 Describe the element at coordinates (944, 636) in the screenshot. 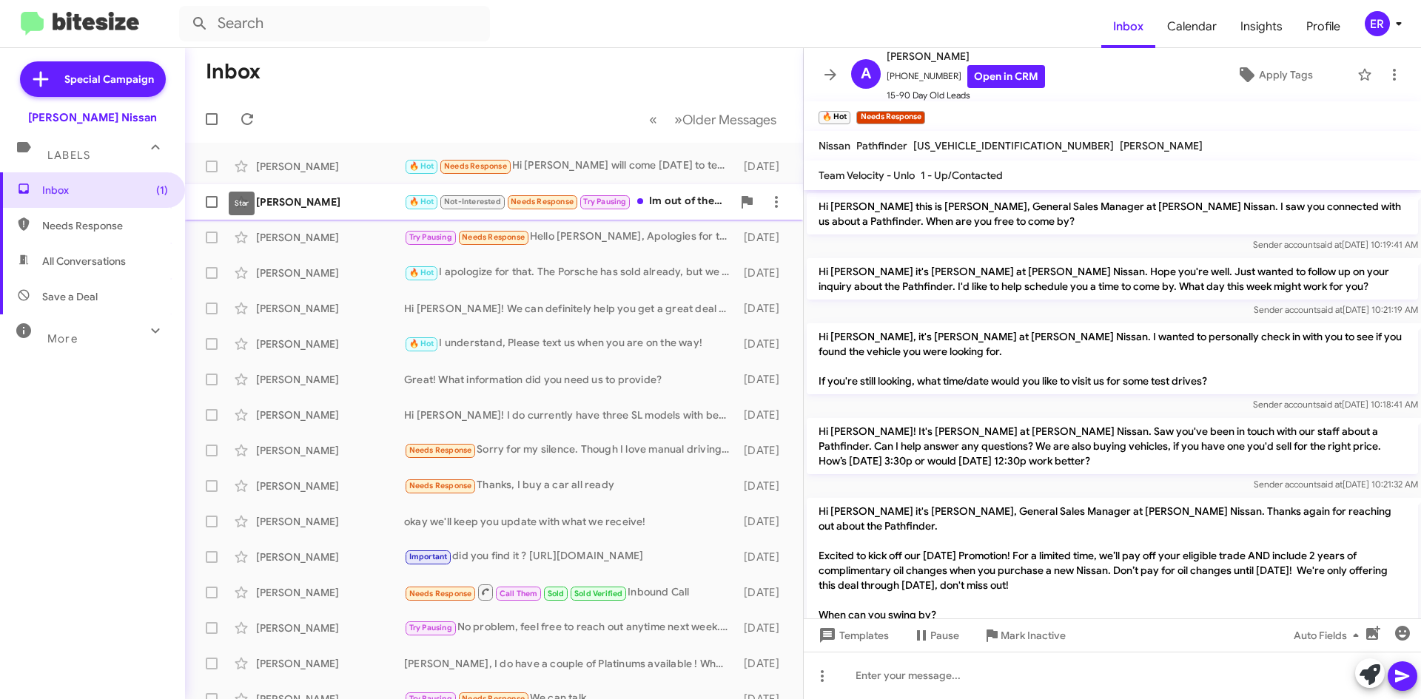

I see `span: Pause` at that location.